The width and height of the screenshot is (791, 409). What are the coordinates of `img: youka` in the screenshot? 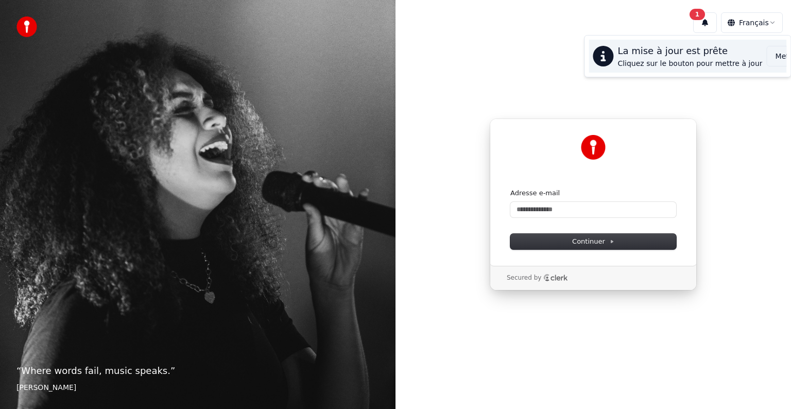 It's located at (27, 27).